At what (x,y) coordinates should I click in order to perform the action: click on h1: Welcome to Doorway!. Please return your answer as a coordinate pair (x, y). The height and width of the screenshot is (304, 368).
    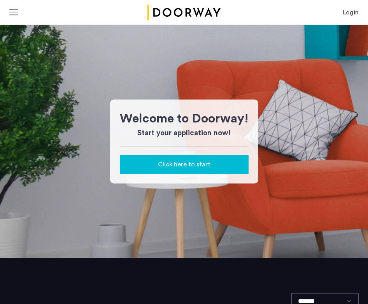
    Looking at the image, I should click on (184, 119).